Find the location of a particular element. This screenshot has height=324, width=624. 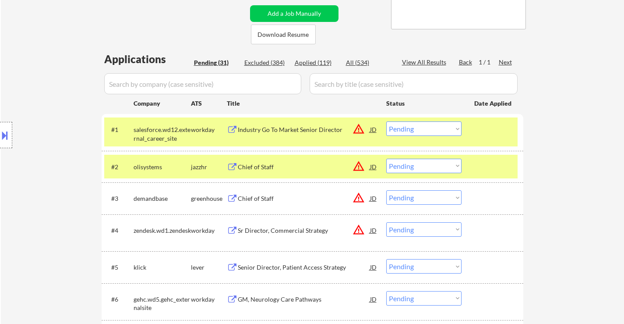

div: greenhouse is located at coordinates (209, 198).